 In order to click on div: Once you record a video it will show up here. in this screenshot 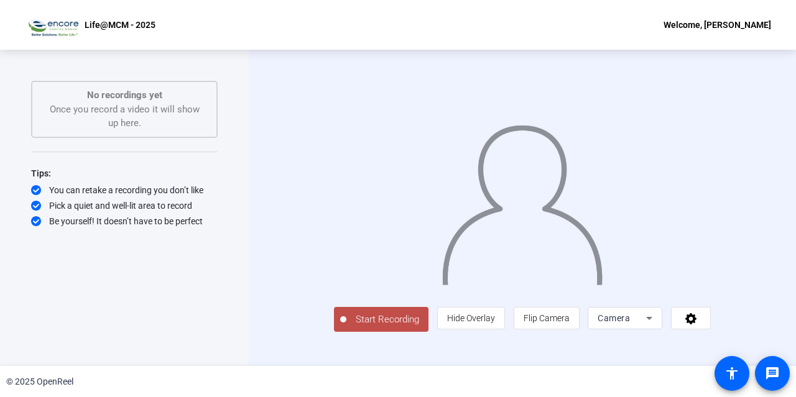, I will do `click(124, 109)`.